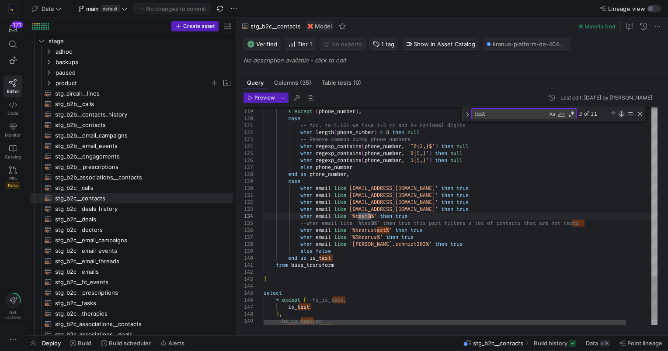 This screenshot has width=668, height=351. What do you see at coordinates (13, 157) in the screenshot?
I see `span: Catalog` at bounding box center [13, 157].